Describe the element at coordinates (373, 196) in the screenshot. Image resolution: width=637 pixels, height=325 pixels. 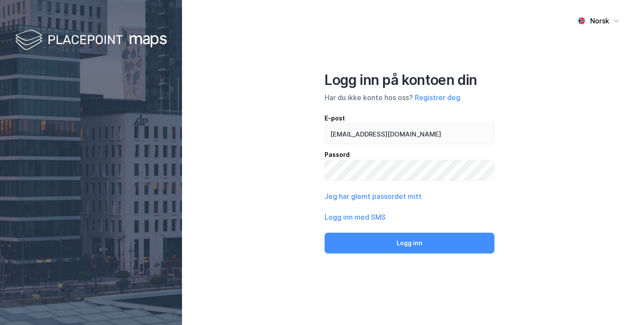
I see `button: Jeg har glemt passordet mitt` at that location.